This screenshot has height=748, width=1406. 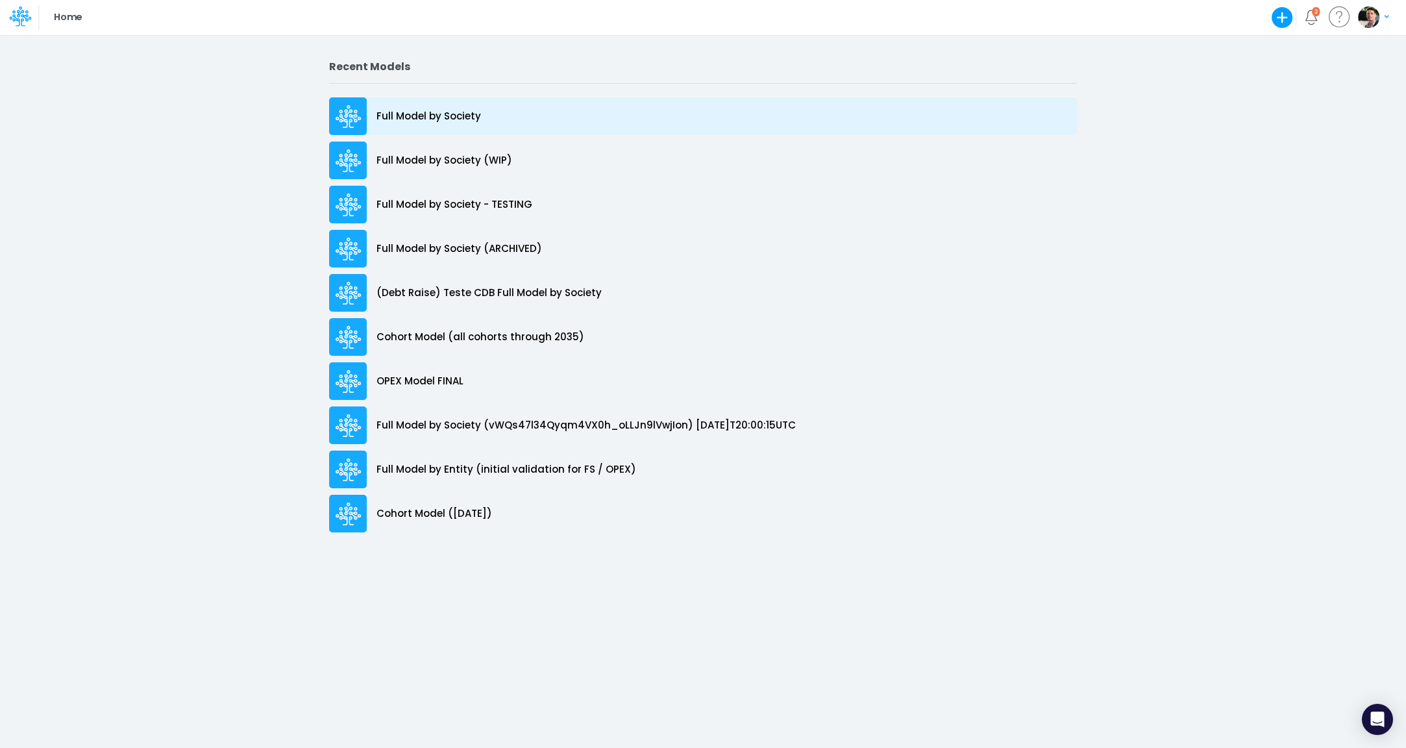 I want to click on p: OPEX Model FINAL, so click(x=420, y=381).